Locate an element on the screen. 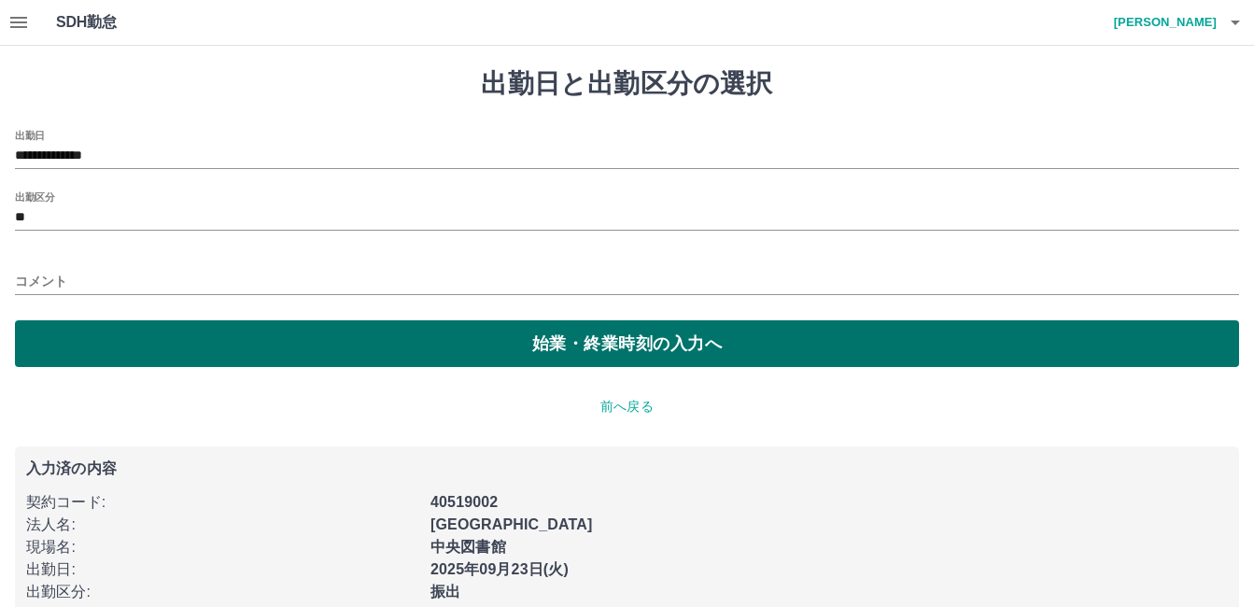  button: 始業・終業時刻の入力へ is located at coordinates (627, 344).